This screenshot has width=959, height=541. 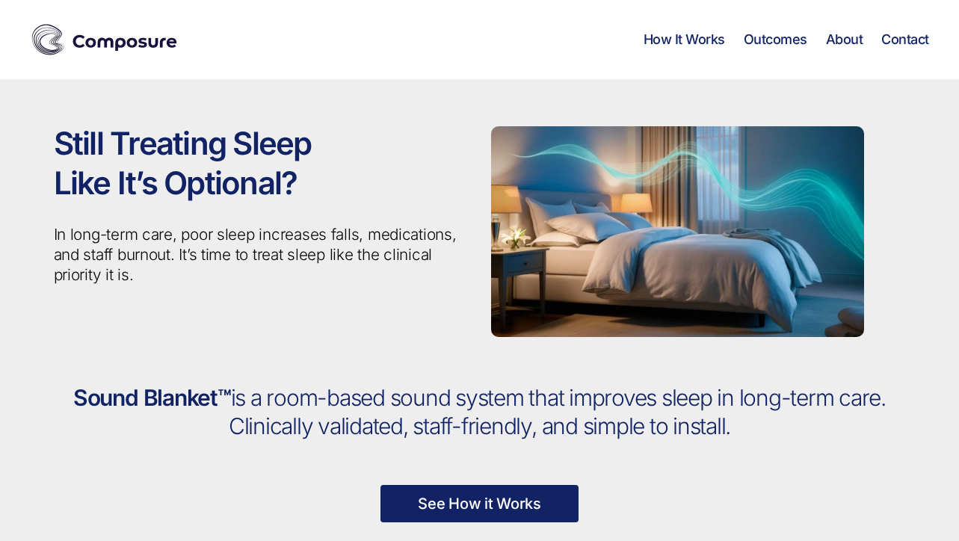 What do you see at coordinates (261, 163) in the screenshot?
I see `h1: Still Treating Sleep Like It’s Optional?` at bounding box center [261, 163].